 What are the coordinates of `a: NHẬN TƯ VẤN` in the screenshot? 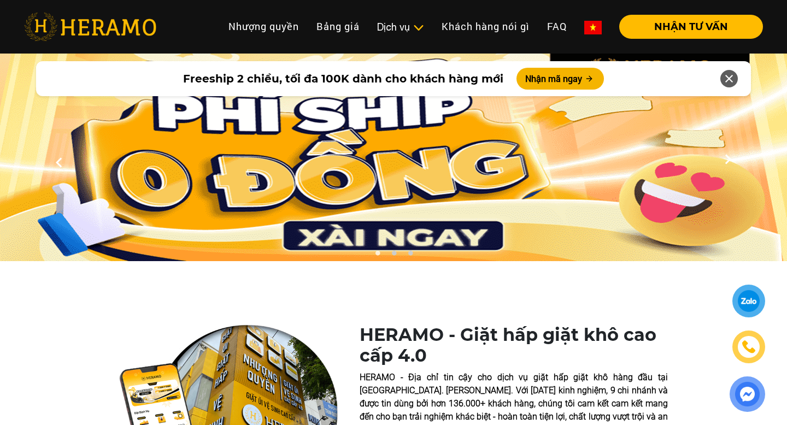 It's located at (687, 27).